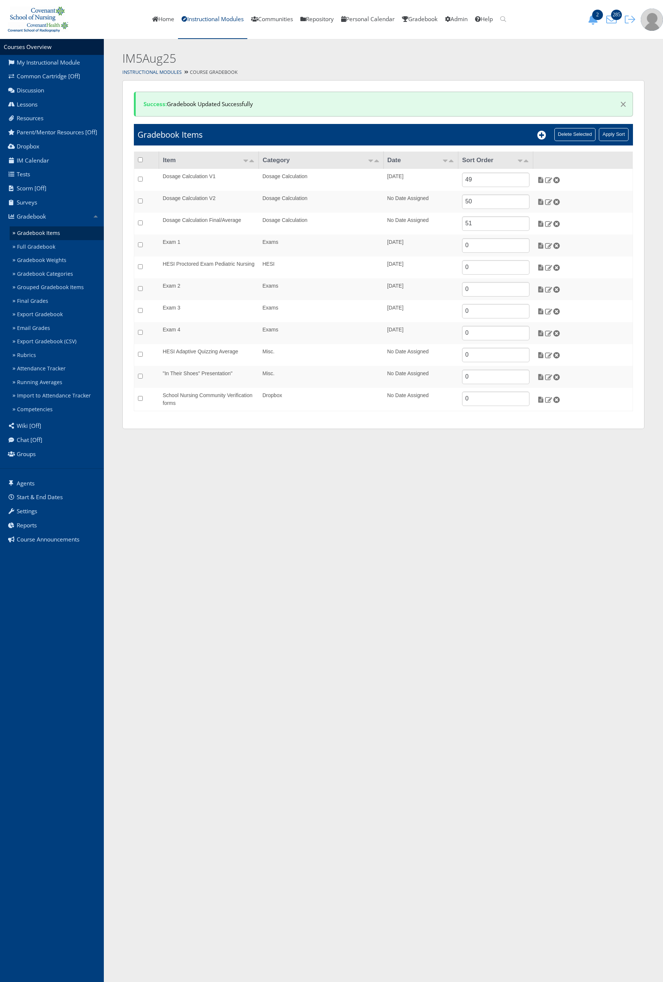 This screenshot has height=982, width=663. I want to click on h1: Gradebook Items, so click(170, 134).